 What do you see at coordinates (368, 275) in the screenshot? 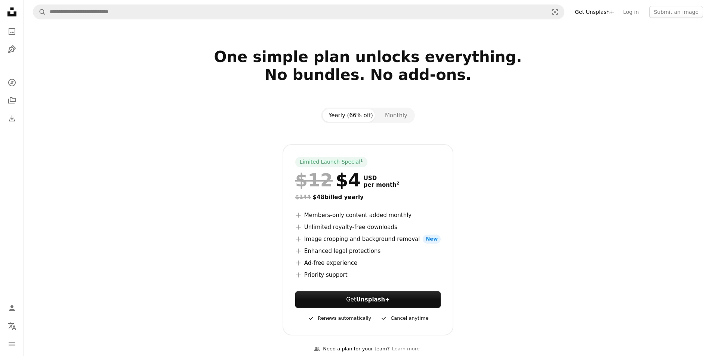
I see `li: Priority support` at bounding box center [368, 275].